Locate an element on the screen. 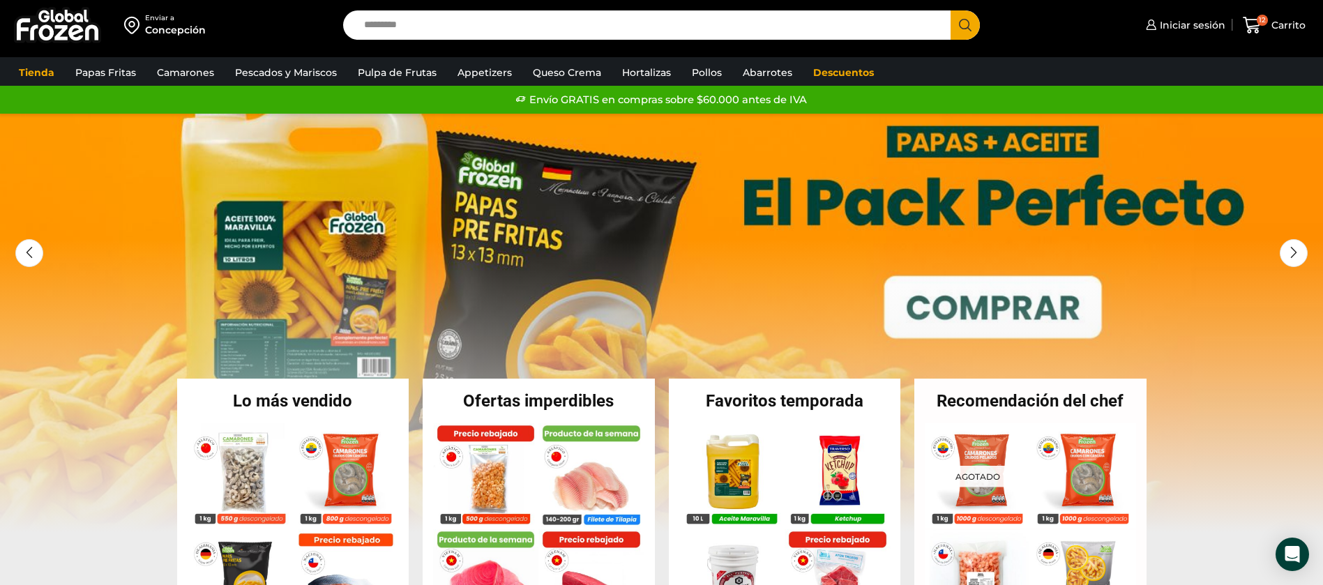  div: Concepción is located at coordinates (175, 30).